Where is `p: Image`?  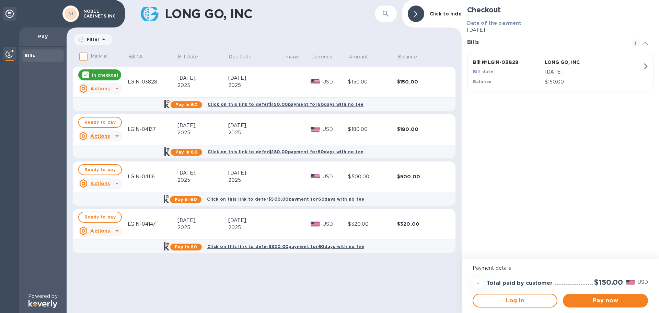 p: Image is located at coordinates (292, 57).